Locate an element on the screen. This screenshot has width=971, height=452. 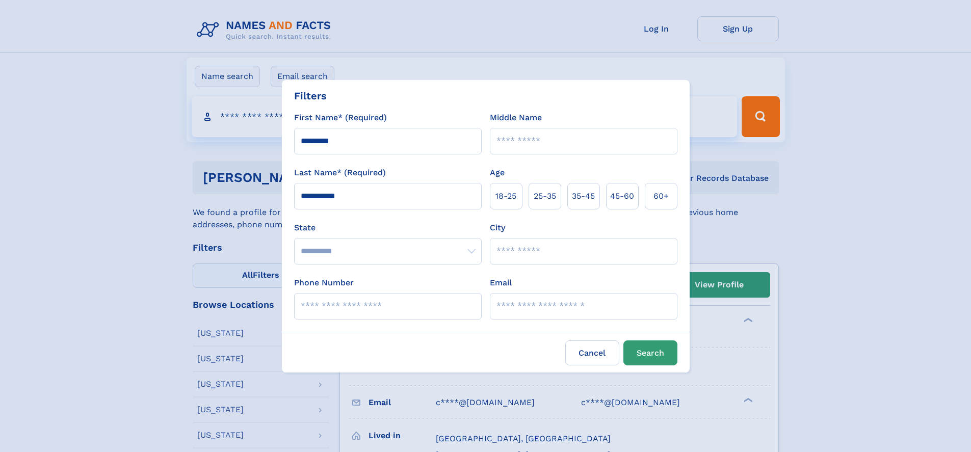
label: City is located at coordinates (497, 228).